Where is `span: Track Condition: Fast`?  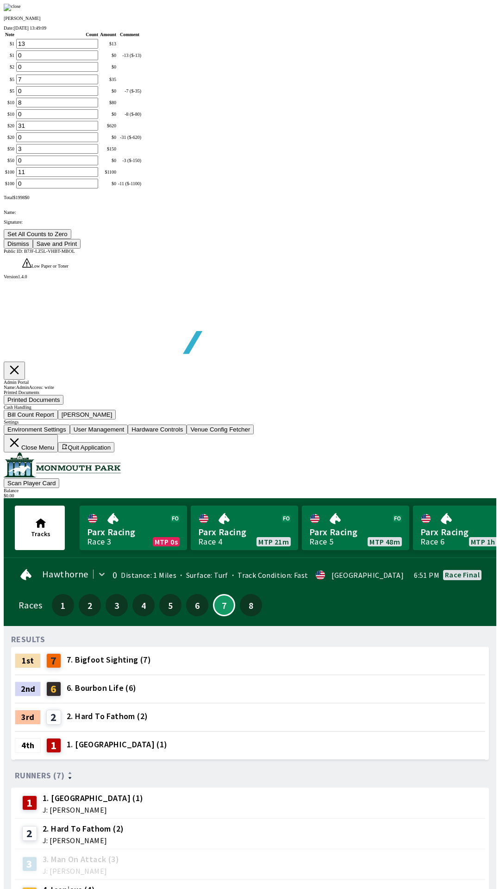 span: Track Condition: Fast is located at coordinates (268, 575).